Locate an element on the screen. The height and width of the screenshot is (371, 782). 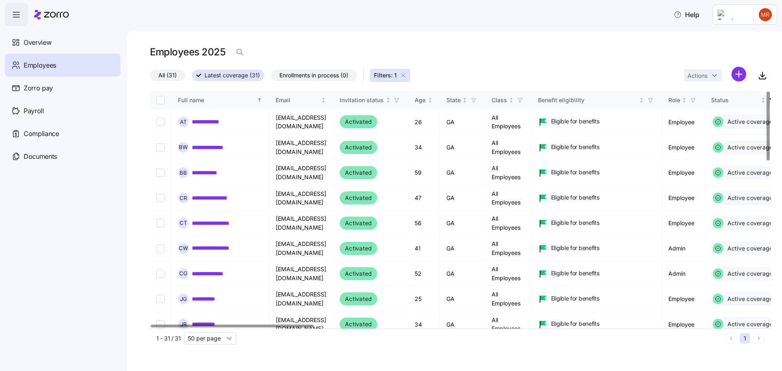
img: Employer logo is located at coordinates (732, 15).